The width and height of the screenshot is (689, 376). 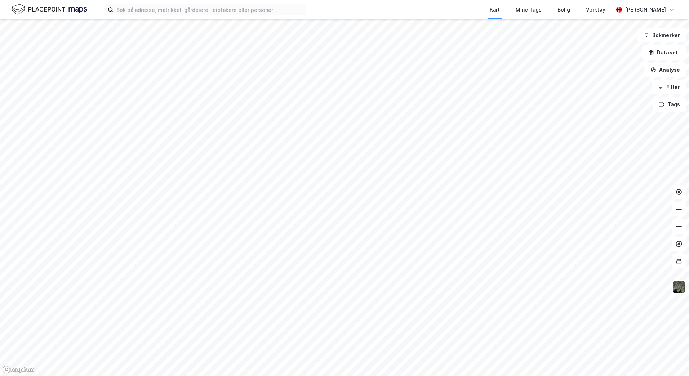 I want to click on div: Verktøy, so click(x=595, y=10).